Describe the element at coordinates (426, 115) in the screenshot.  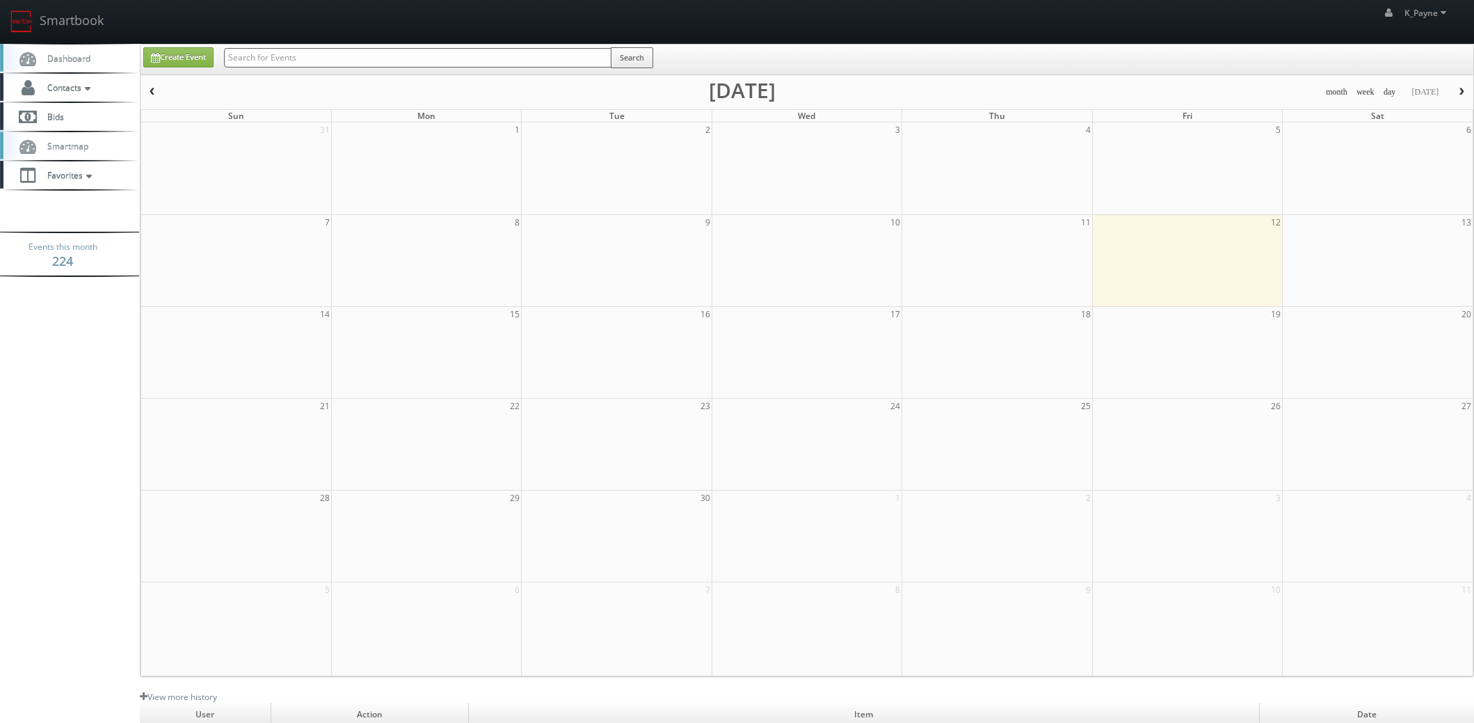
I see `span: Mon` at that location.